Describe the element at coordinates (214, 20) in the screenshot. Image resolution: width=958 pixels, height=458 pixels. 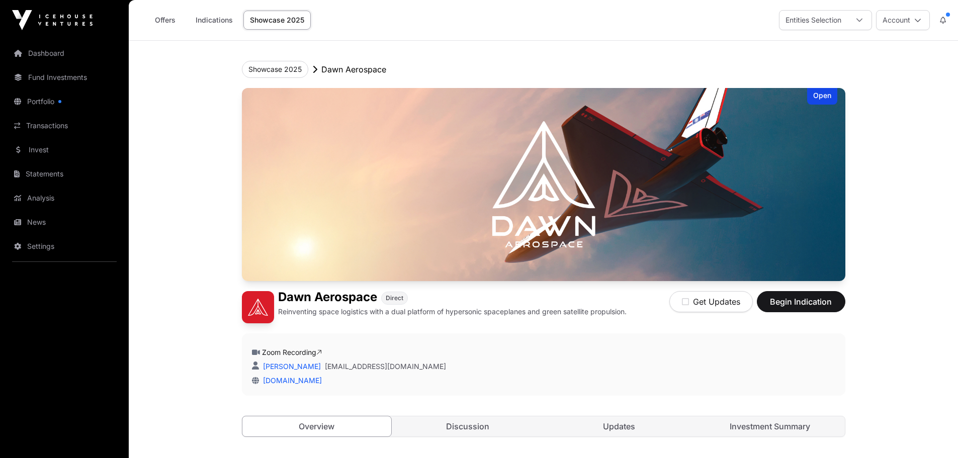
I see `a: Indications` at that location.